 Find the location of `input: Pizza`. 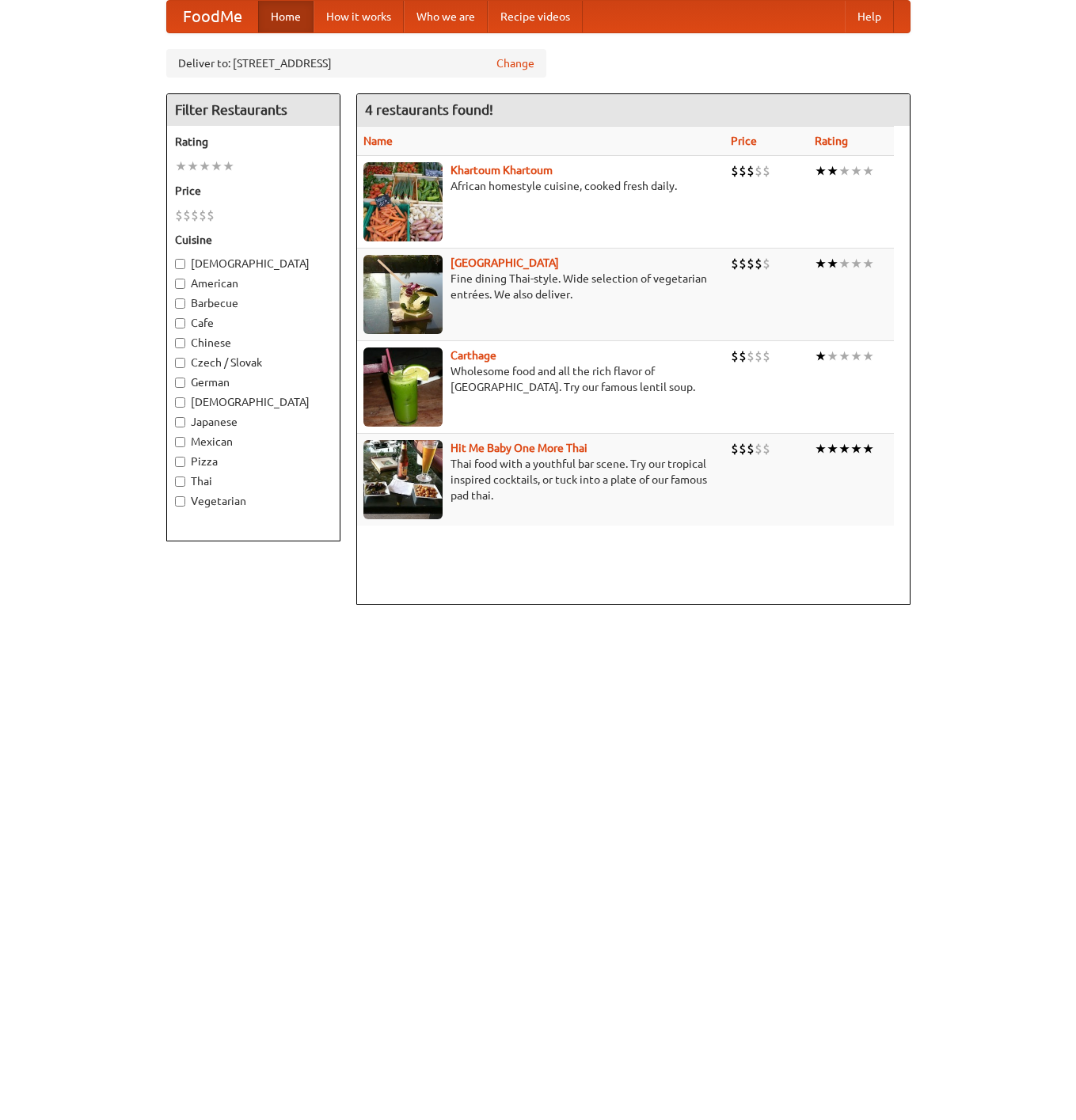

input: Pizza is located at coordinates (179, 461).